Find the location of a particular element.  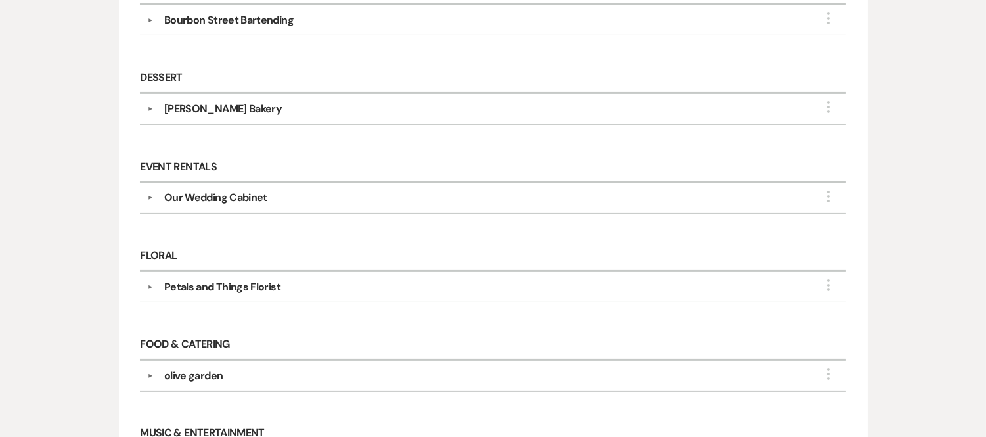

div: olive garden is located at coordinates (193, 376).